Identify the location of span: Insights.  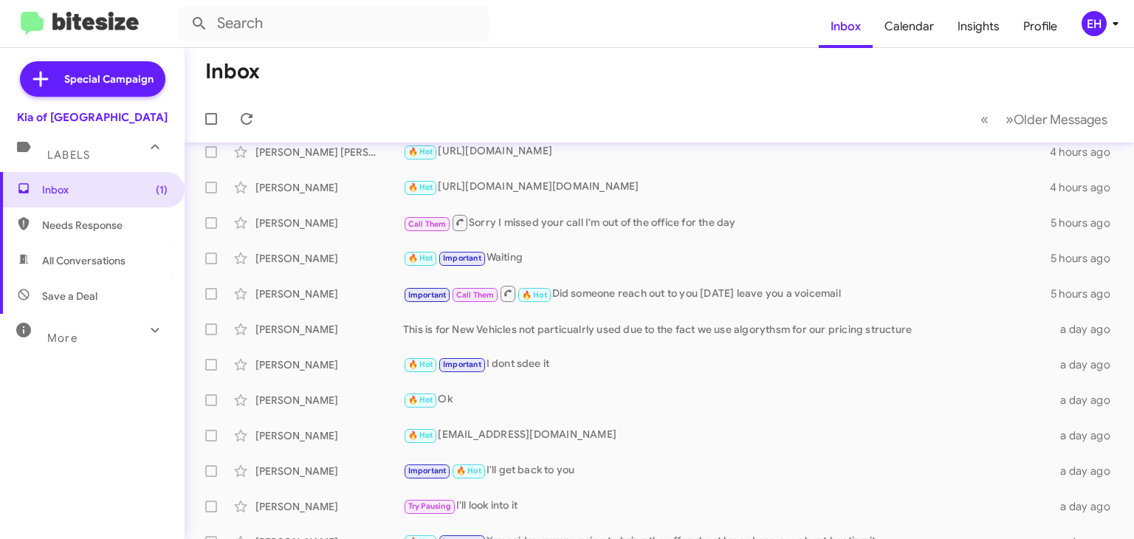
(978, 27).